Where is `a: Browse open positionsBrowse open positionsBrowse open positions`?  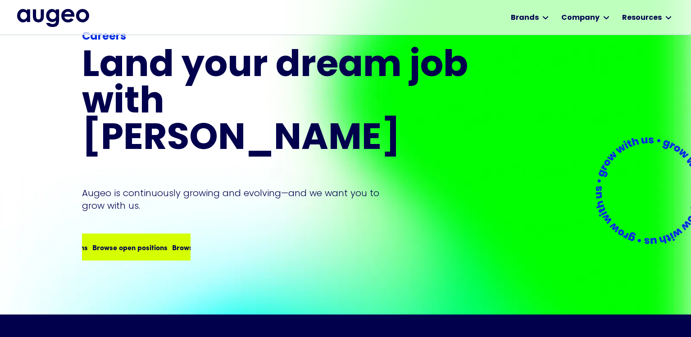 a: Browse open positionsBrowse open positionsBrowse open positions is located at coordinates (136, 247).